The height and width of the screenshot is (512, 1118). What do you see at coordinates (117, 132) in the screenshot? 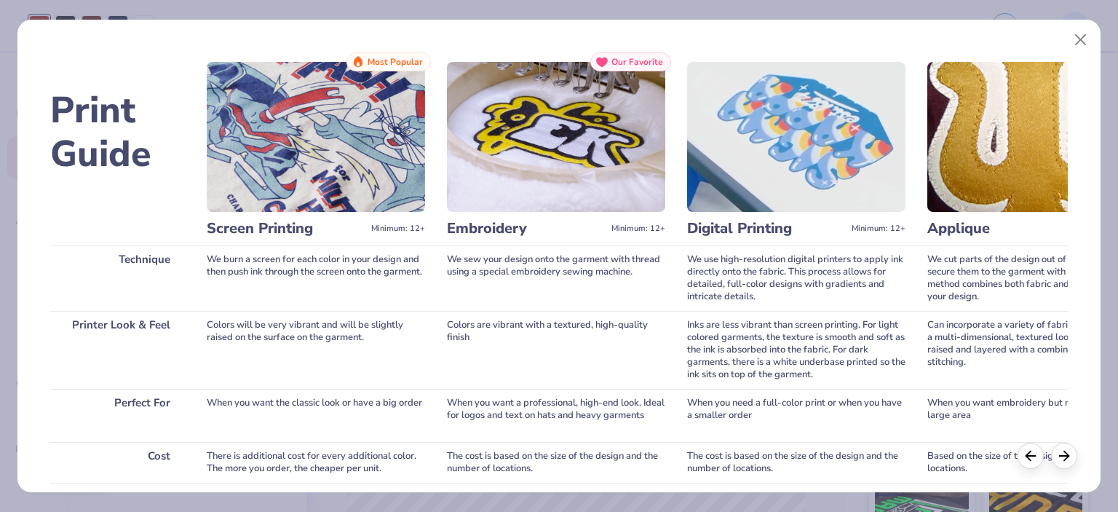
I see `h2: Print Guide` at bounding box center [117, 132].